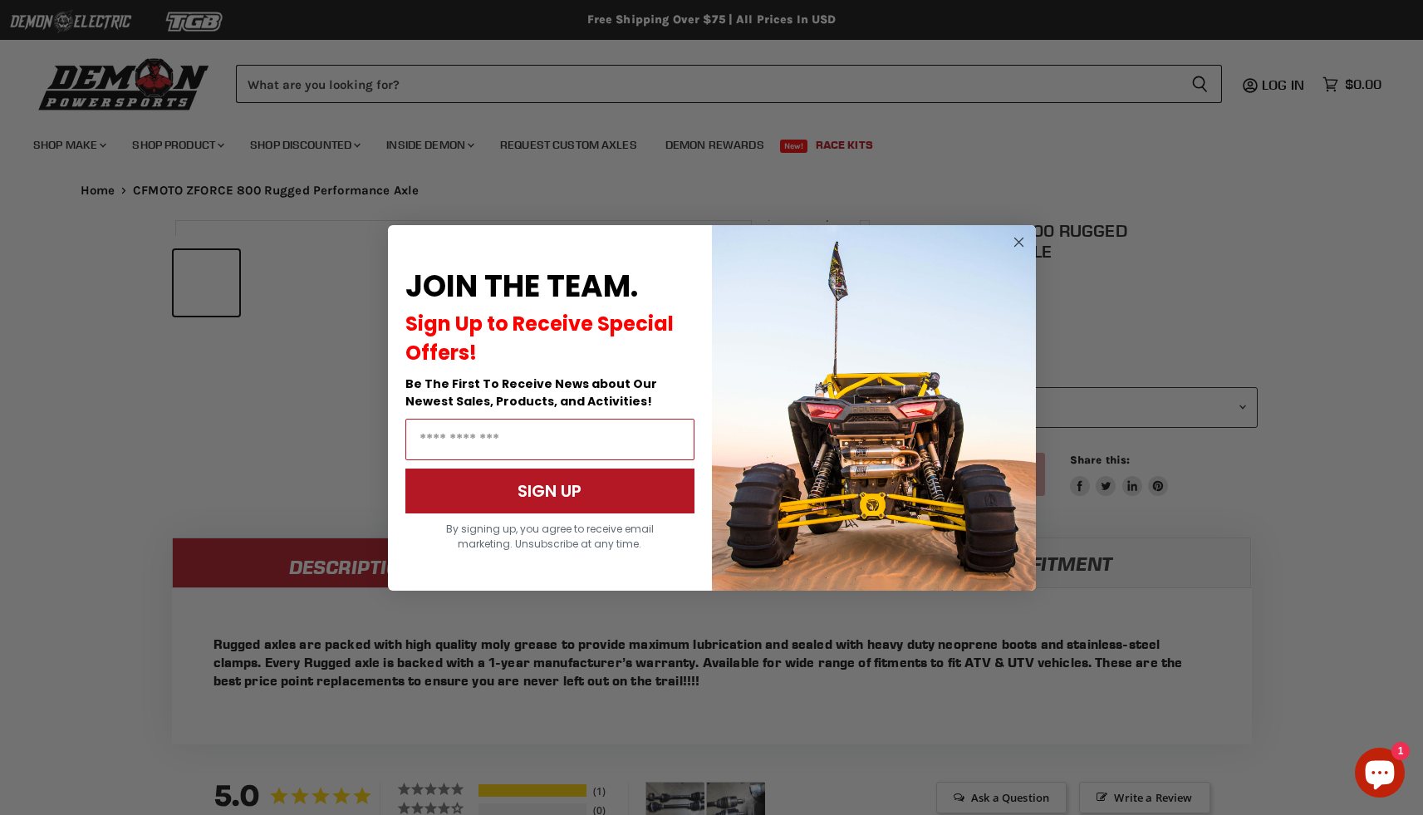 This screenshot has height=815, width=1423. I want to click on span: By signing up, you agree to receive email marketing. Unsubscribe at any time., so click(550, 536).